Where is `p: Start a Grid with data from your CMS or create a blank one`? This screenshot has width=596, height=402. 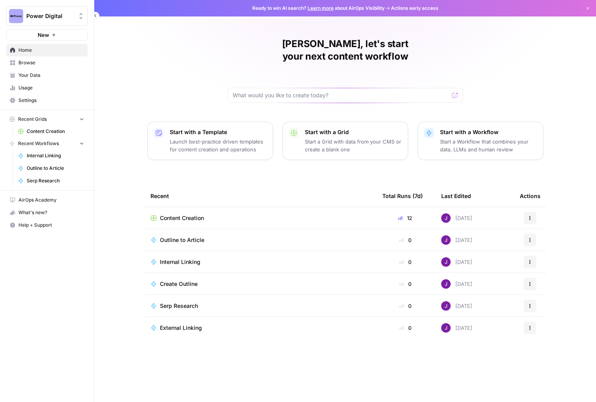
p: Start a Grid with data from your CMS or create a blank one is located at coordinates (353, 146).